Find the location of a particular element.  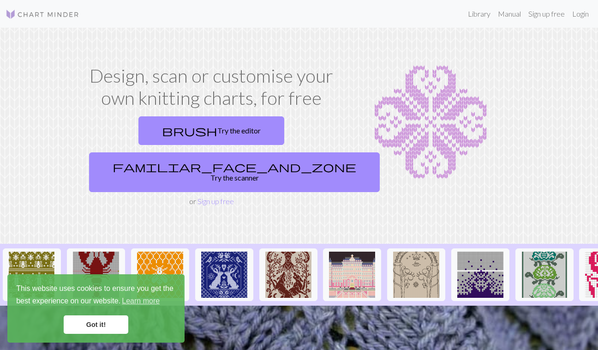

img: IMG_0917.jpeg is located at coordinates (288, 274).